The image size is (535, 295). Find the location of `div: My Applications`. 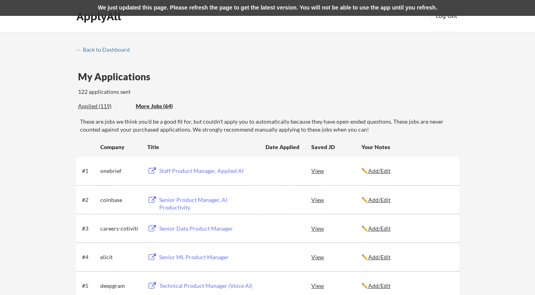

div: My Applications is located at coordinates (117, 77).